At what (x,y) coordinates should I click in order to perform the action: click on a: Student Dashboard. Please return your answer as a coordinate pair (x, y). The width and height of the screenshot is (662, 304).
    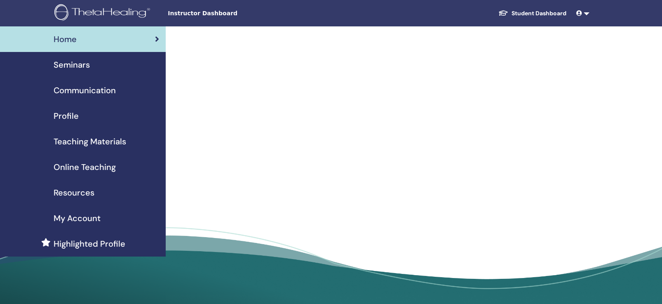
    Looking at the image, I should click on (533, 13).